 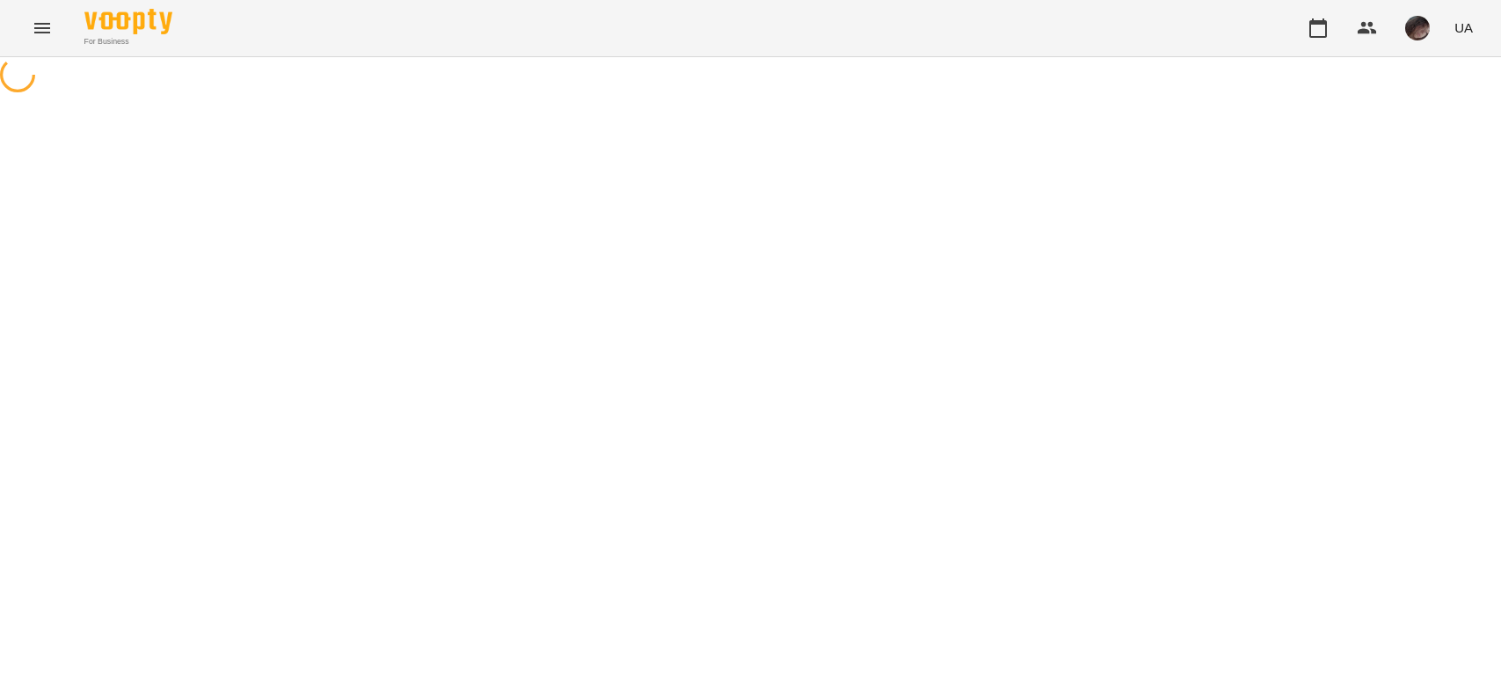 I want to click on button: UA, so click(x=1463, y=27).